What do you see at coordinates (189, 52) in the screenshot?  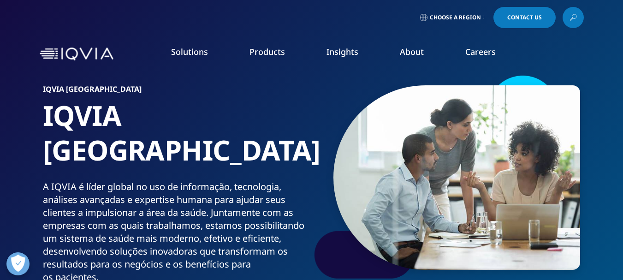 I see `a: Solutions` at bounding box center [189, 52].